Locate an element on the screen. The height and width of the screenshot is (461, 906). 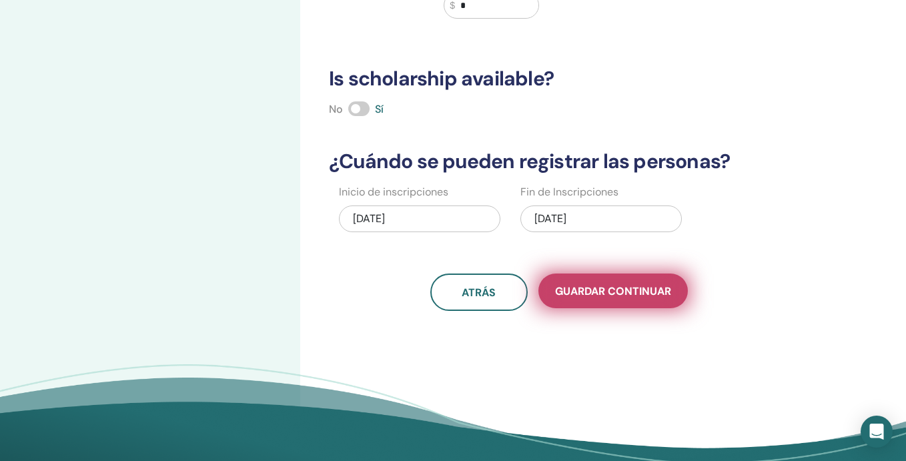
span: No is located at coordinates (335, 109).